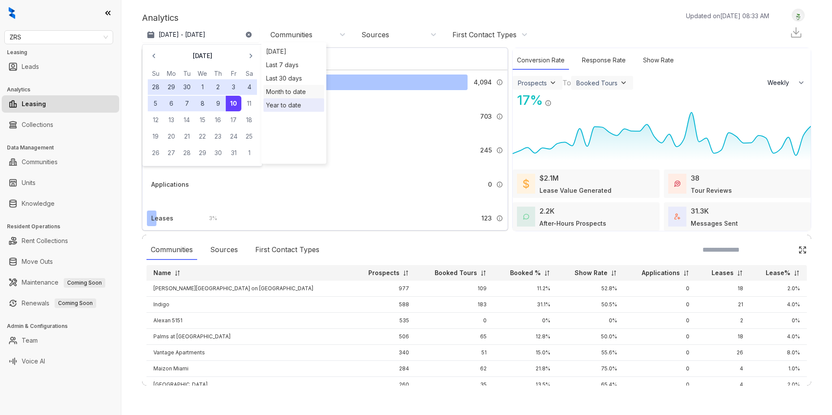 This screenshot has height=415, width=832. I want to click on td: 35, so click(454, 385).